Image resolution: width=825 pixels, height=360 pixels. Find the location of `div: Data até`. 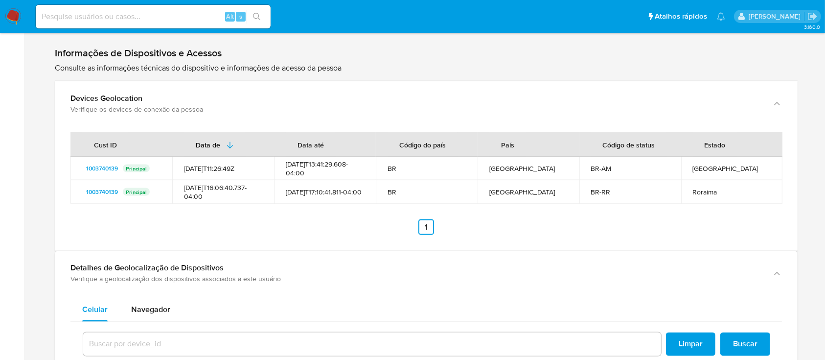

div: Data até is located at coordinates (311, 144).